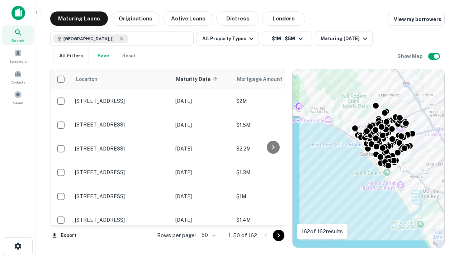 The image size is (459, 258). What do you see at coordinates (272, 125) in the screenshot?
I see `p: $1.5M` at bounding box center [272, 125].